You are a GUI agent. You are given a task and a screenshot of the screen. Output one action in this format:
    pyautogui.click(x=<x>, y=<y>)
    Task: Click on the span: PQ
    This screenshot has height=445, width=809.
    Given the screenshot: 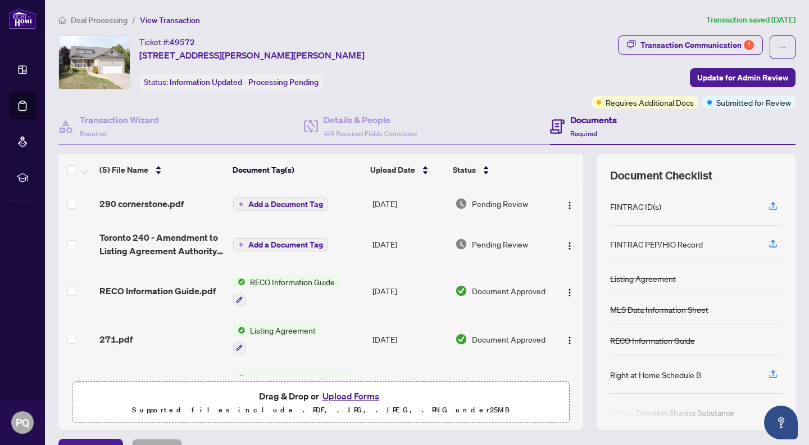 What is the action you would take?
    pyautogui.click(x=22, y=422)
    